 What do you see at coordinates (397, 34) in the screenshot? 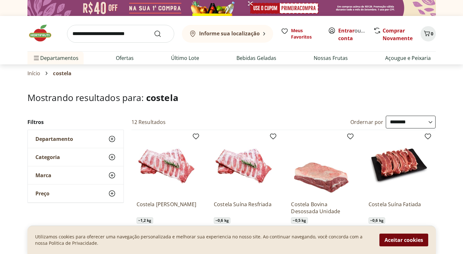
I see `a: Comprar Novamente` at bounding box center [397, 34].